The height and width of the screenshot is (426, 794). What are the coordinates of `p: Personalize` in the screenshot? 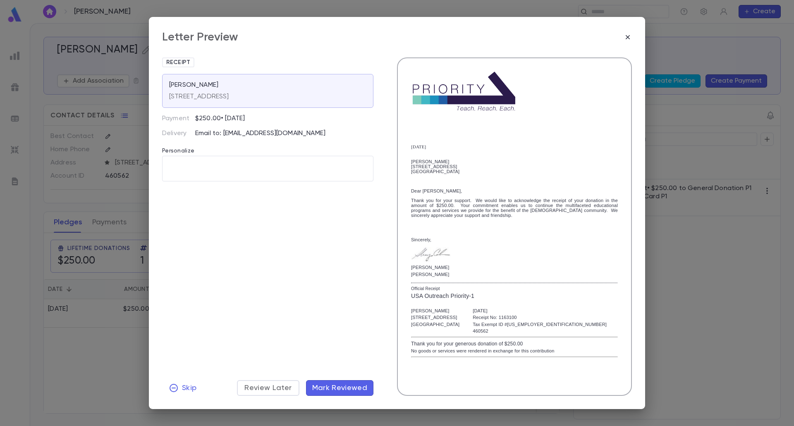 It's located at (268, 147).